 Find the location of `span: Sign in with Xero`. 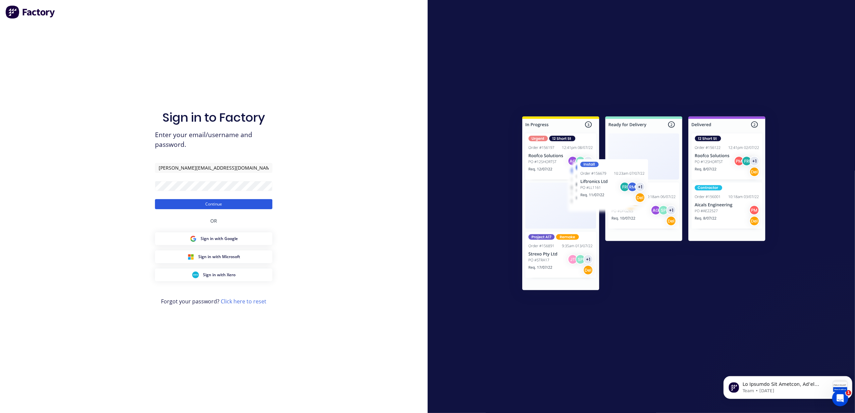

span: Sign in with Xero is located at coordinates (219, 275).